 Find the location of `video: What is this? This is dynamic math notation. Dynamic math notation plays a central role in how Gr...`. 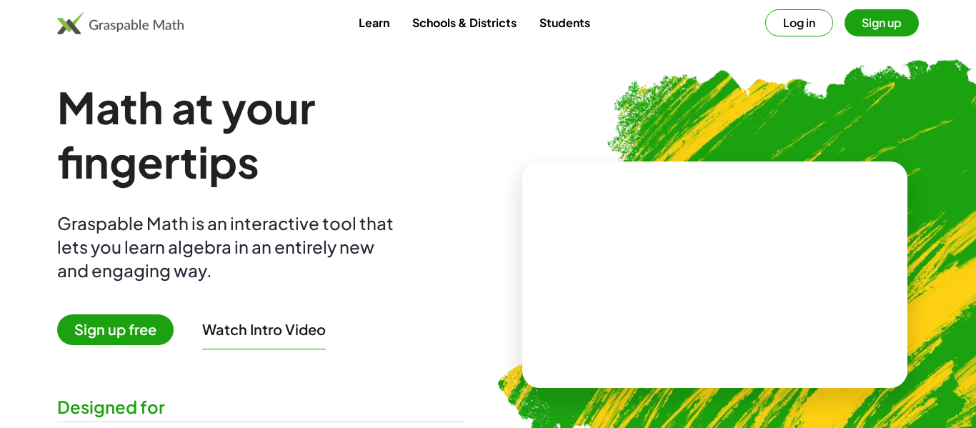

video: What is this? This is dynamic math notation. Dynamic math notation plays a central role in how Gr... is located at coordinates (715, 275).